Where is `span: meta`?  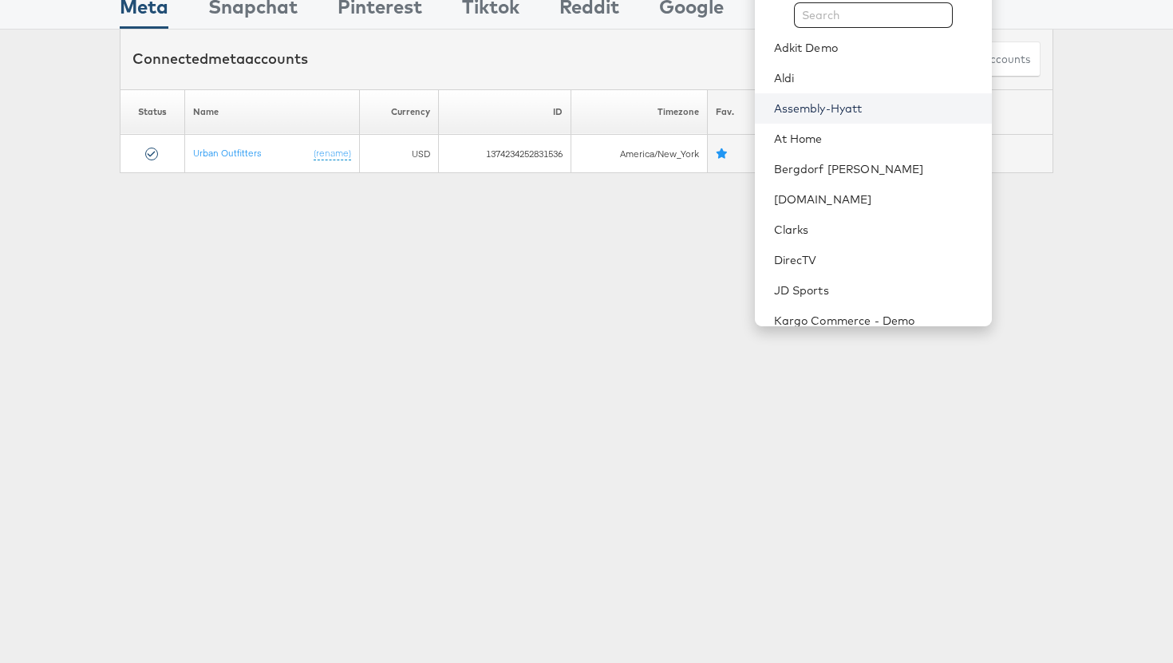
span: meta is located at coordinates (227, 58).